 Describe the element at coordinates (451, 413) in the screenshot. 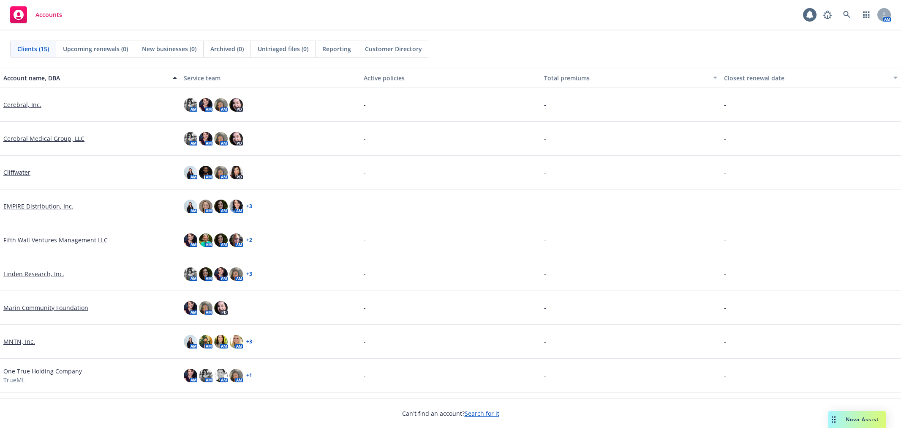

I see `span: Can't find an account?` at that location.